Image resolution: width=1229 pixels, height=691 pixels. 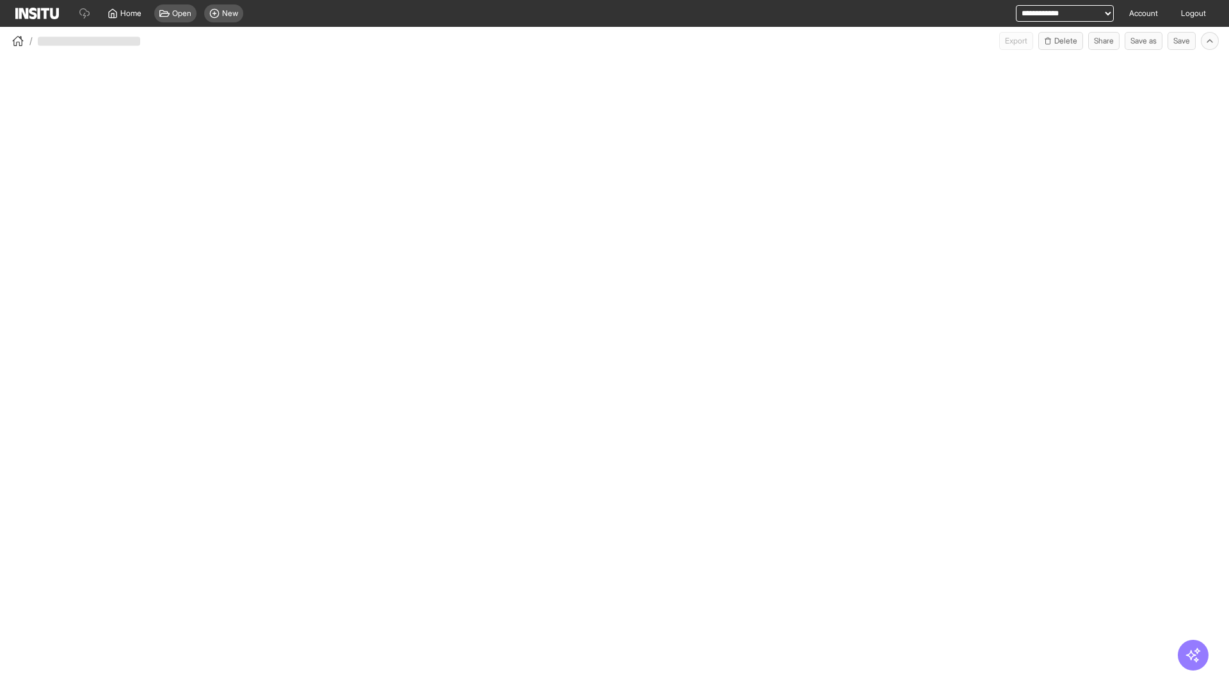 I want to click on button: Share, so click(x=1104, y=41).